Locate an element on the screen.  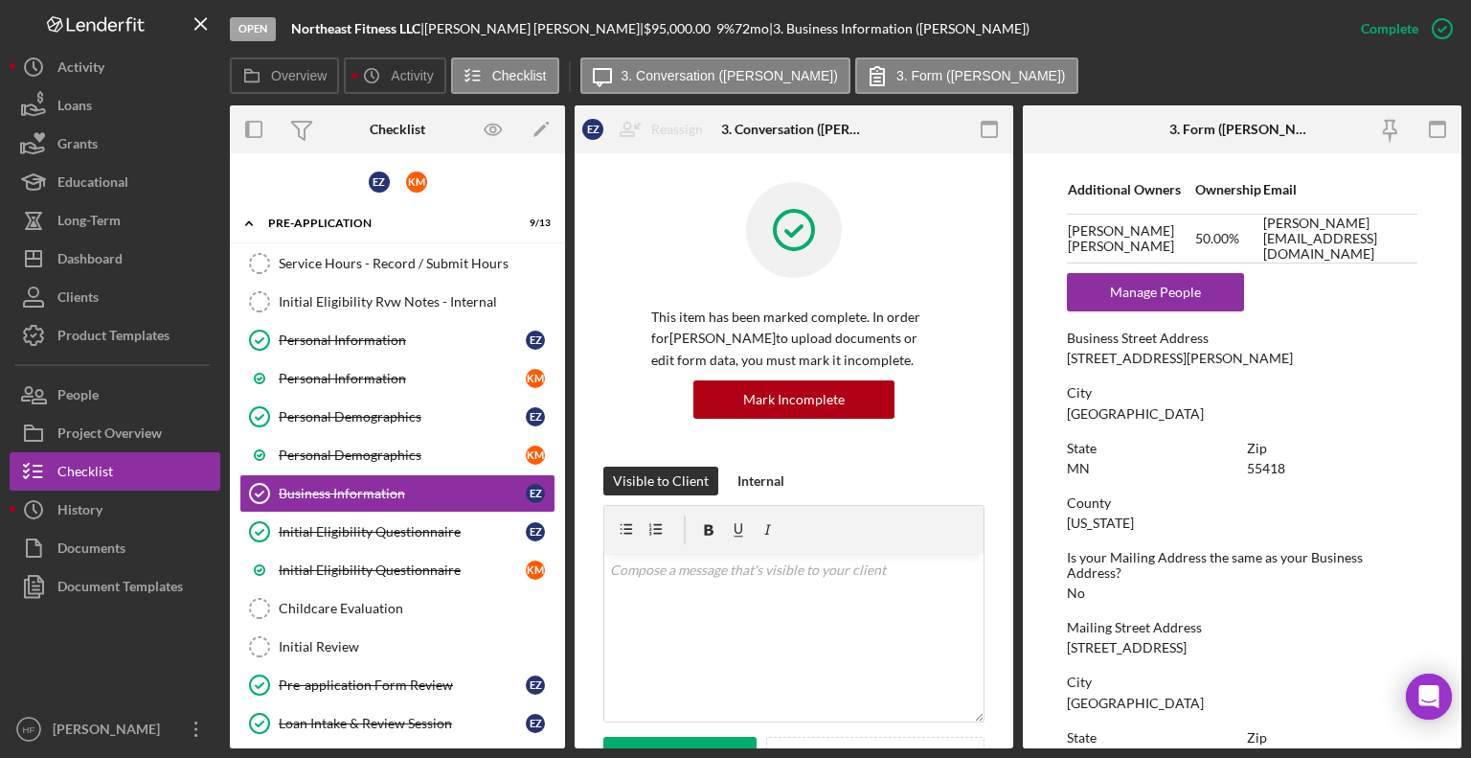
div: $95,000.00 is located at coordinates (680, 29).